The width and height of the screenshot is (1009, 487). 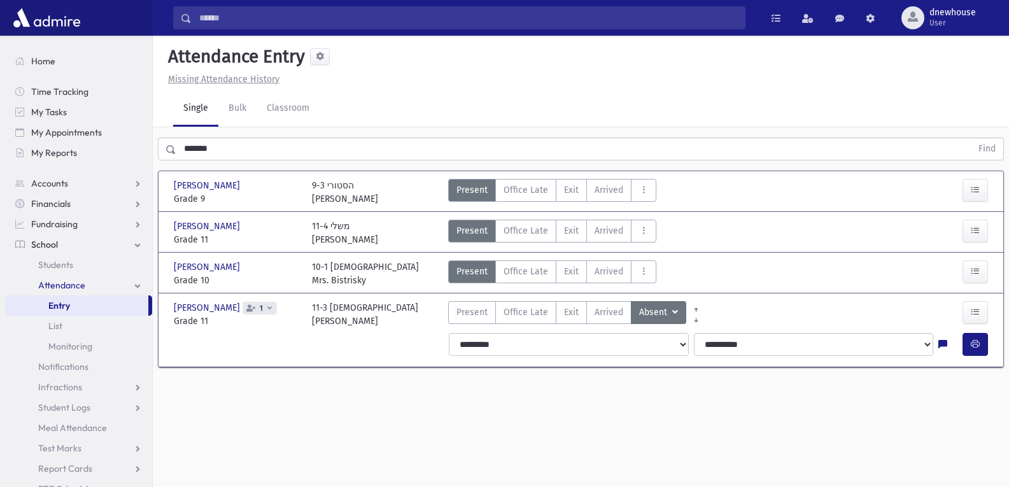 What do you see at coordinates (78, 112) in the screenshot?
I see `a: My Tasks` at bounding box center [78, 112].